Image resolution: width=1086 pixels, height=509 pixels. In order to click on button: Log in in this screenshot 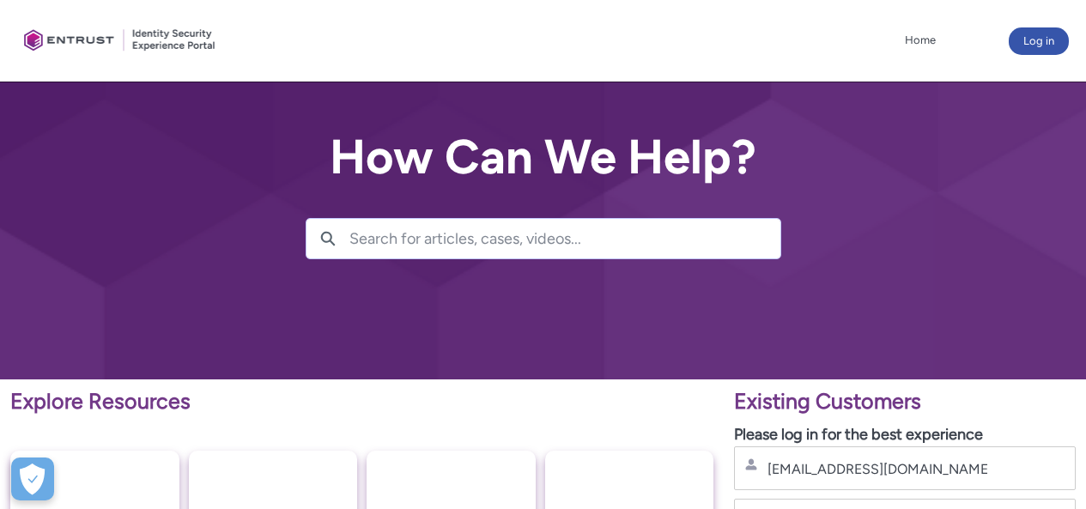, I will do `click(1039, 41)`.